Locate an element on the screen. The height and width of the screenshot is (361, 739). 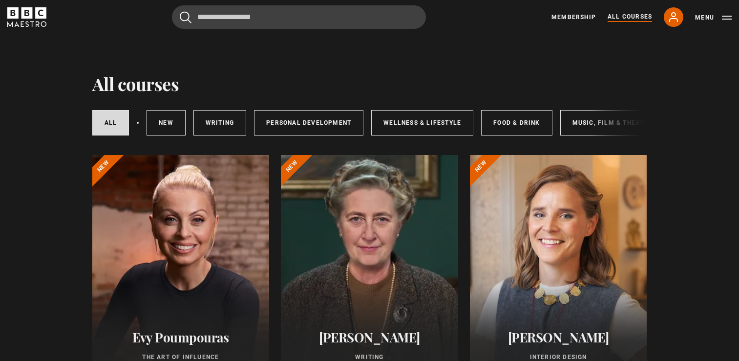
h2: Evy Poumpouras is located at coordinates (181, 337).